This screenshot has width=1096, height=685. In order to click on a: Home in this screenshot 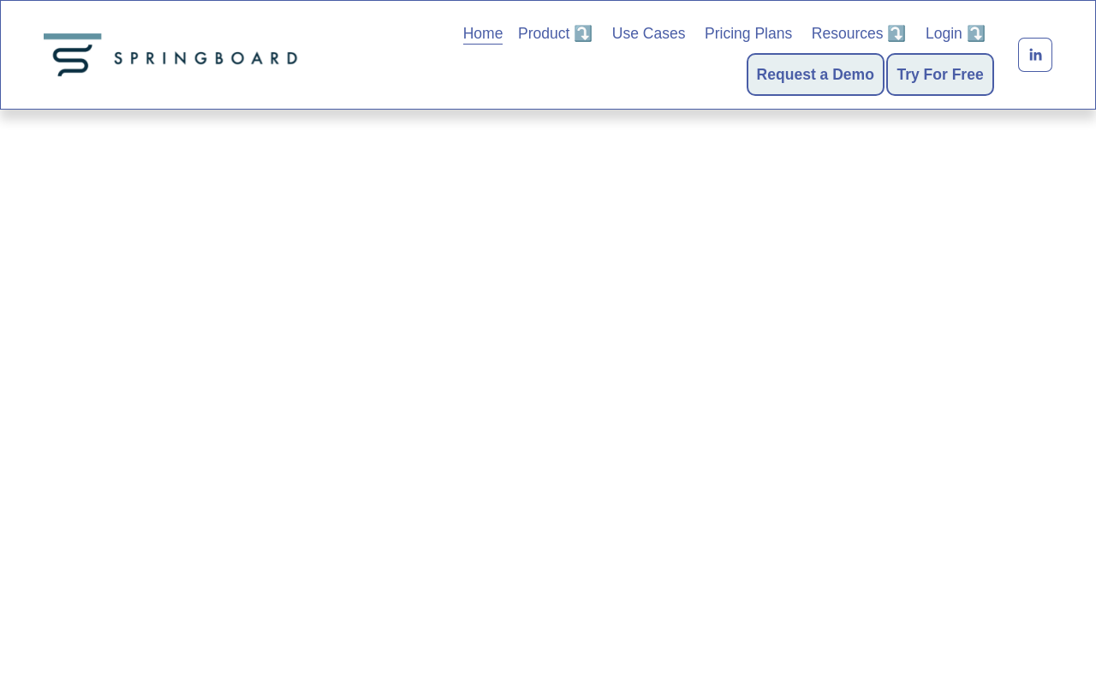, I will do `click(483, 33)`.